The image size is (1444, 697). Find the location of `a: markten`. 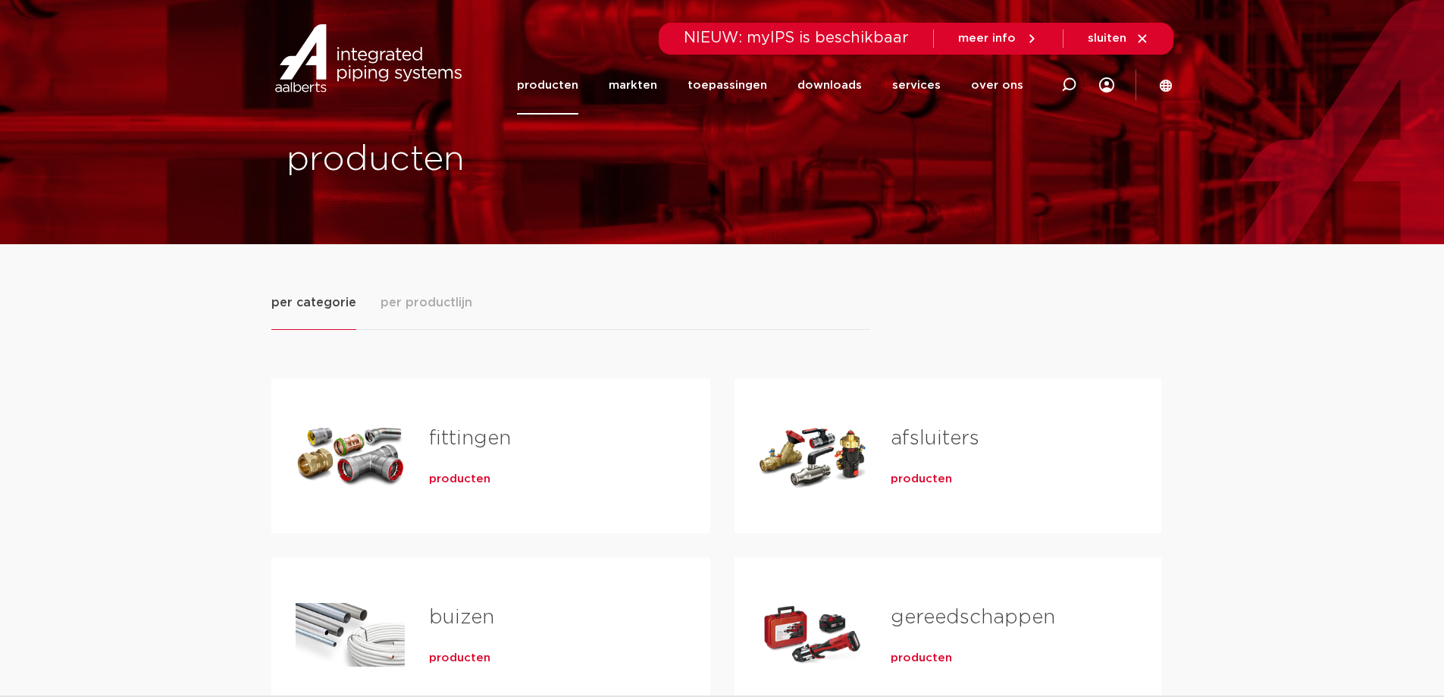

a: markten is located at coordinates (633, 85).